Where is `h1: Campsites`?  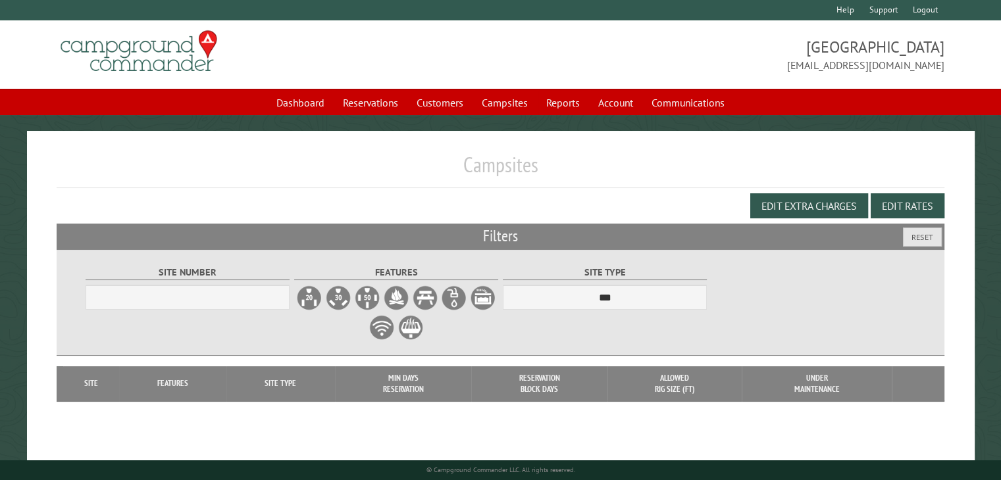
h1: Campsites is located at coordinates (500, 170).